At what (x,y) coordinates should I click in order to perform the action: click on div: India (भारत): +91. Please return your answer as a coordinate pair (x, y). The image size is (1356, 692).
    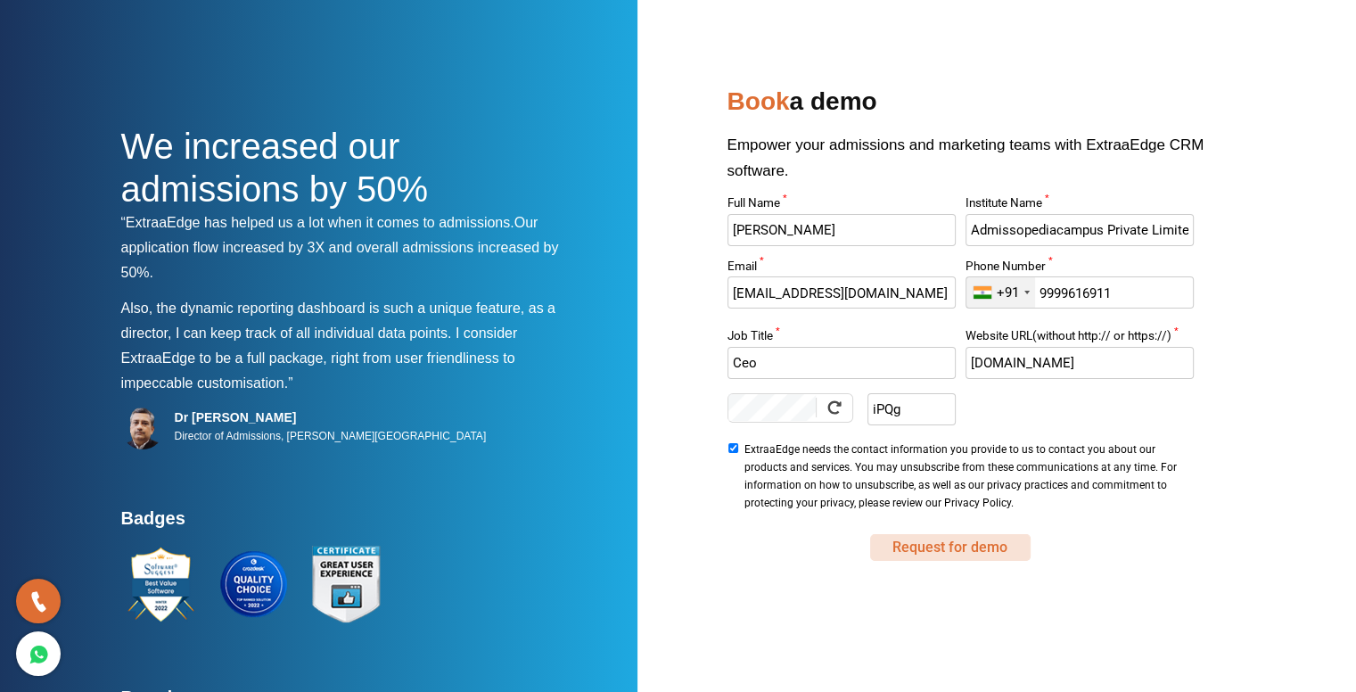
    Looking at the image, I should click on (1000, 292).